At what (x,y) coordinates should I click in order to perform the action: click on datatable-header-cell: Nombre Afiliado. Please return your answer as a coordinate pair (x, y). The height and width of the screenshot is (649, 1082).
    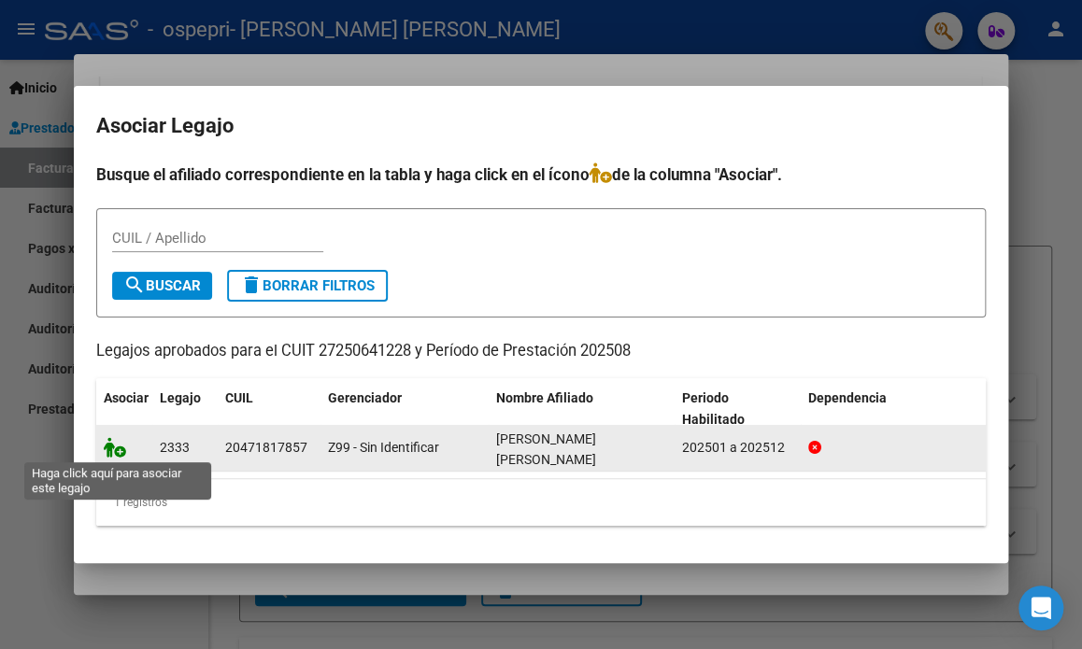
    Looking at the image, I should click on (581, 409).